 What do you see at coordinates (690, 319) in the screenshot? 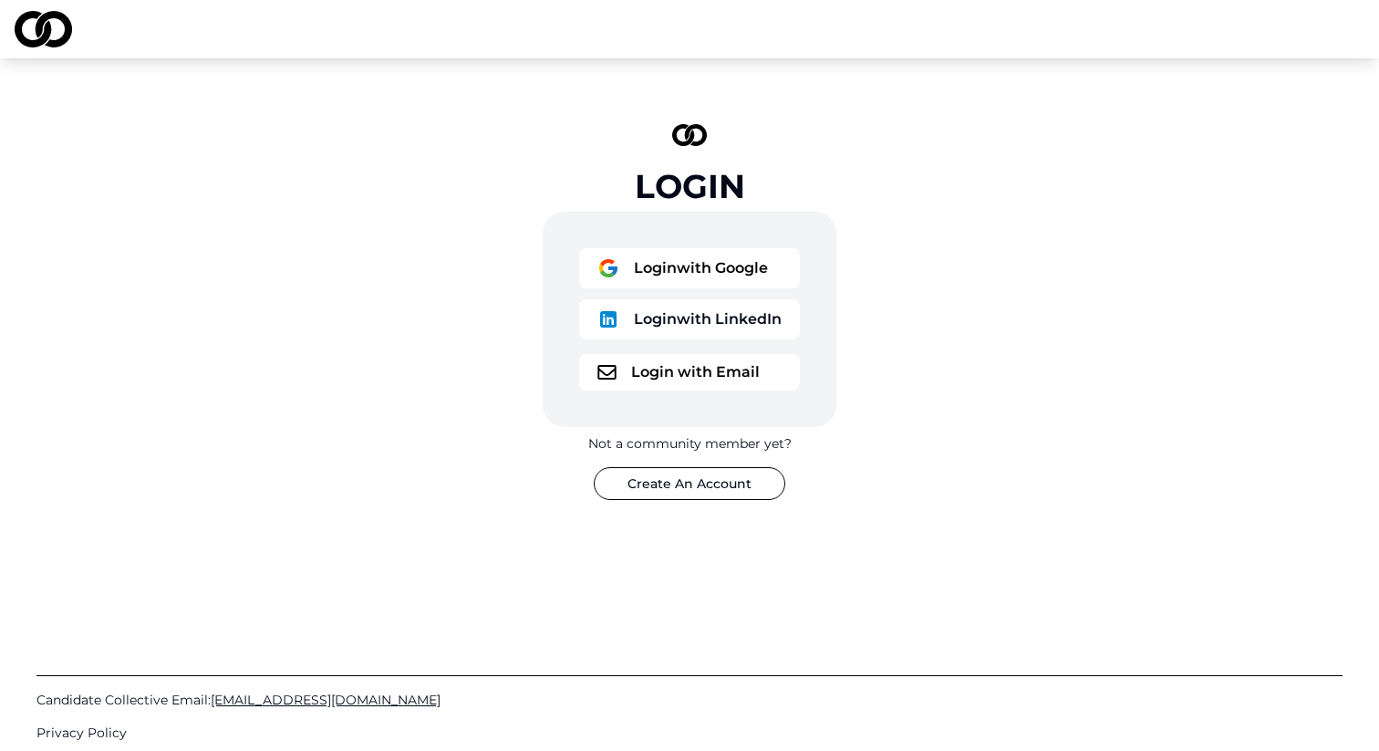
I see `button: logoLoginwith LinkedIn` at bounding box center [690, 319].